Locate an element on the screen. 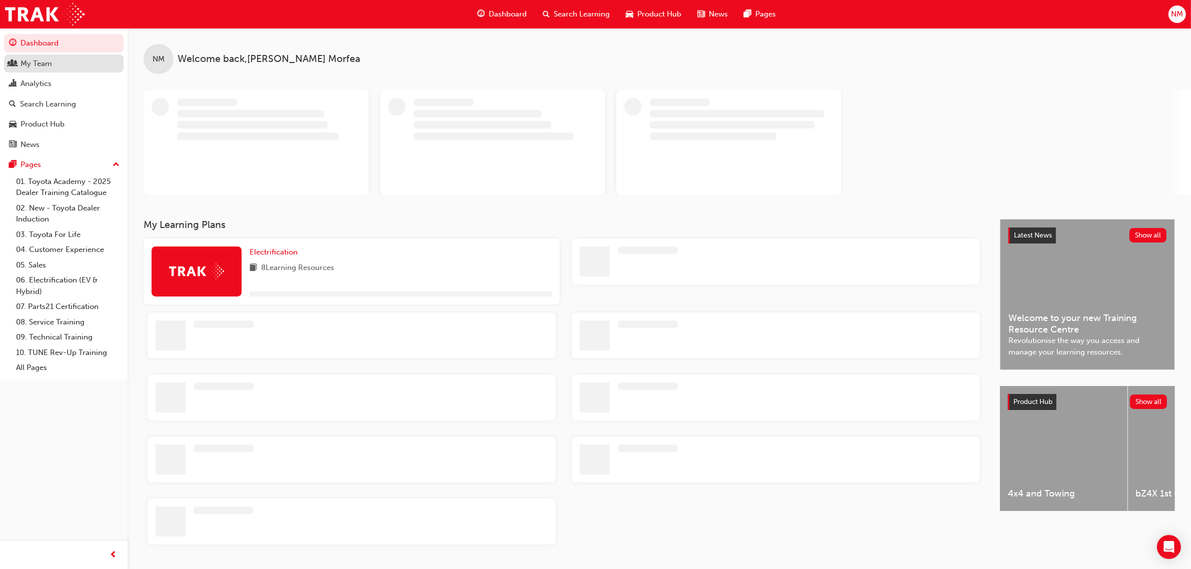 The image size is (1191, 569). a: Latest NewsShow all is located at coordinates (1087, 236).